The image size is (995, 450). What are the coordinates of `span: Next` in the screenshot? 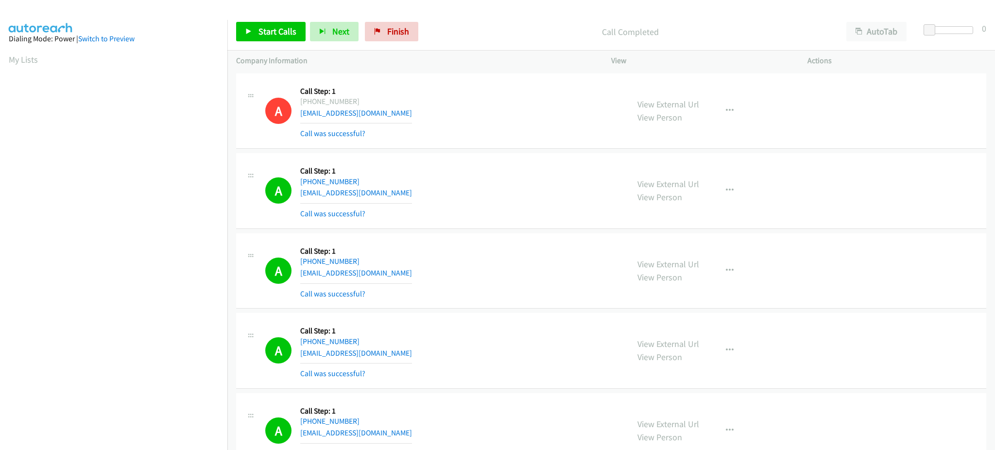 It's located at (341, 31).